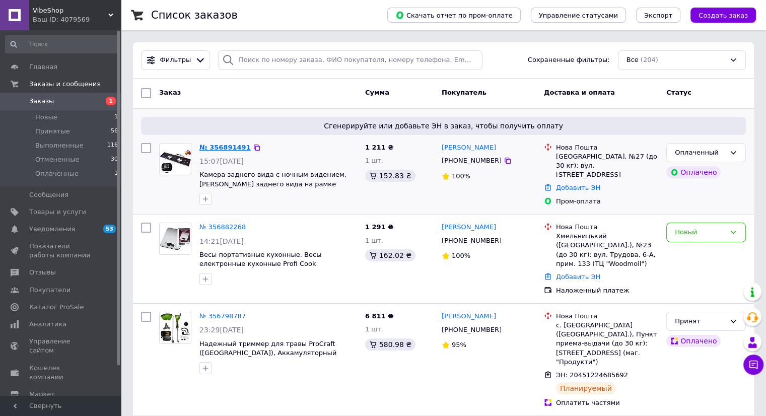 The width and height of the screenshot is (766, 416). Describe the element at coordinates (607, 403) in the screenshot. I see `div: Оплатить частями` at that location.